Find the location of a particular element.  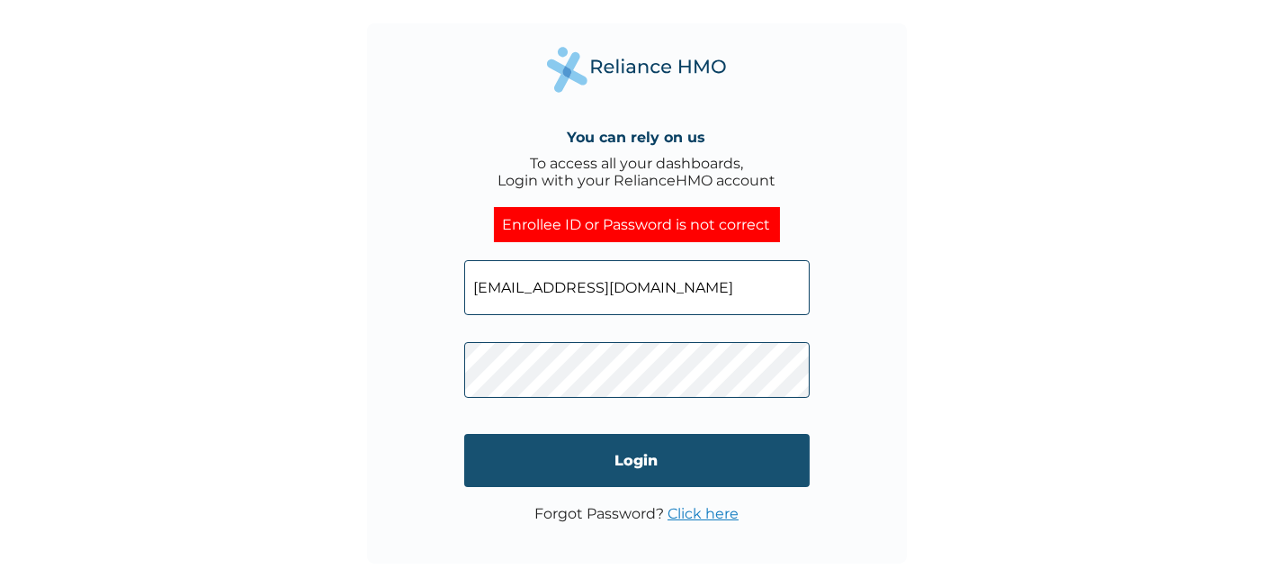

div: To access all your dashboards, Login with your RelianceHMO account is located at coordinates (636, 172).